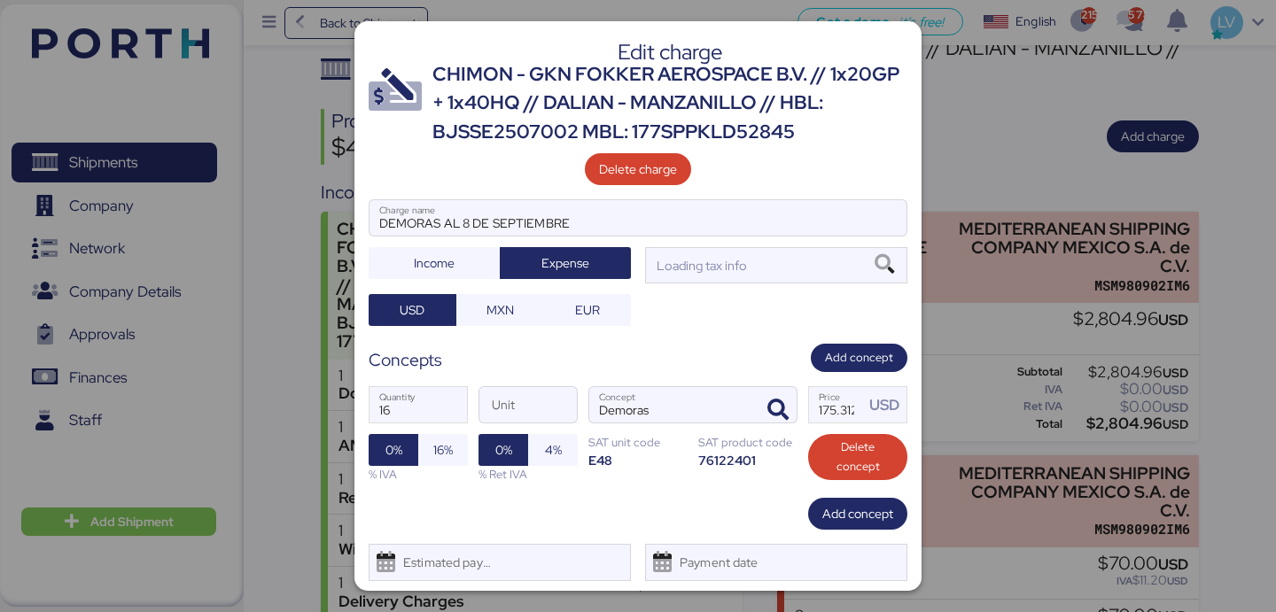  Describe the element at coordinates (748, 442) in the screenshot. I see `div: SAT product code` at that location.